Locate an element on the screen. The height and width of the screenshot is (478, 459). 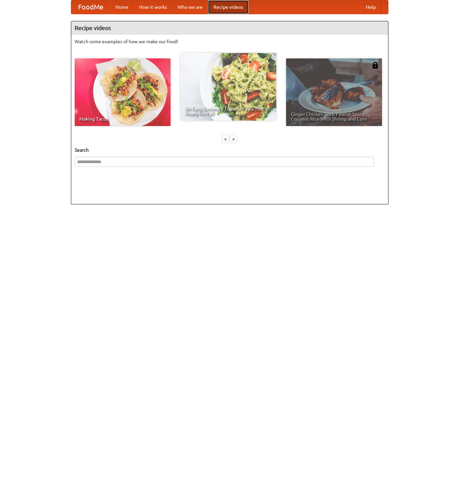
h5: Search is located at coordinates (230, 150).